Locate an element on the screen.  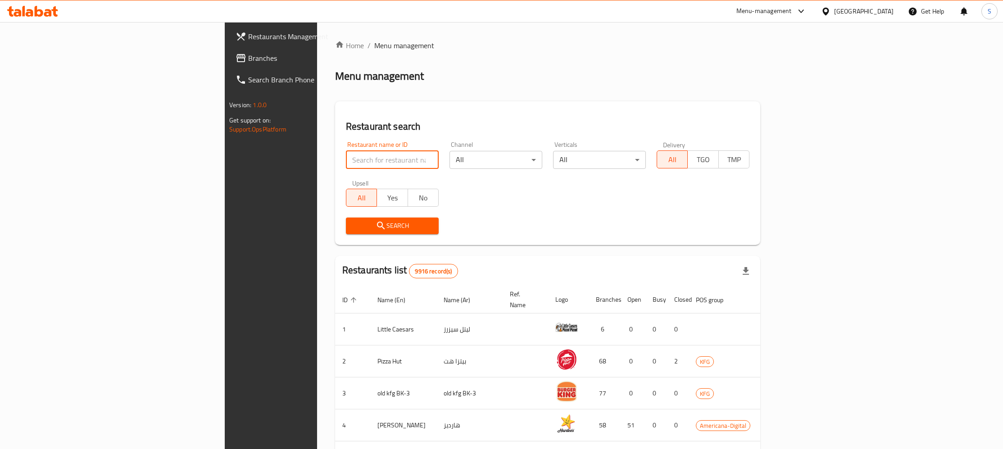
span: S is located at coordinates (990, 11).